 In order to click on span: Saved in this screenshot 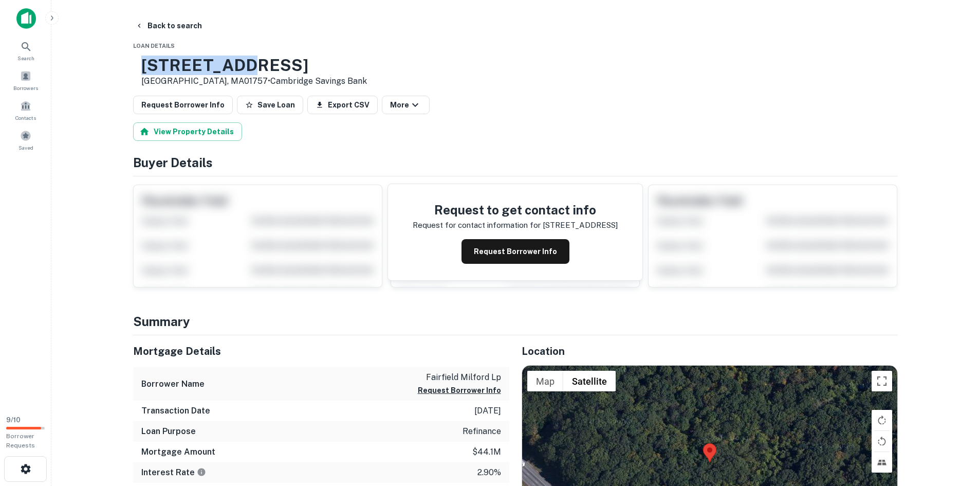, I will do `click(26, 147)`.